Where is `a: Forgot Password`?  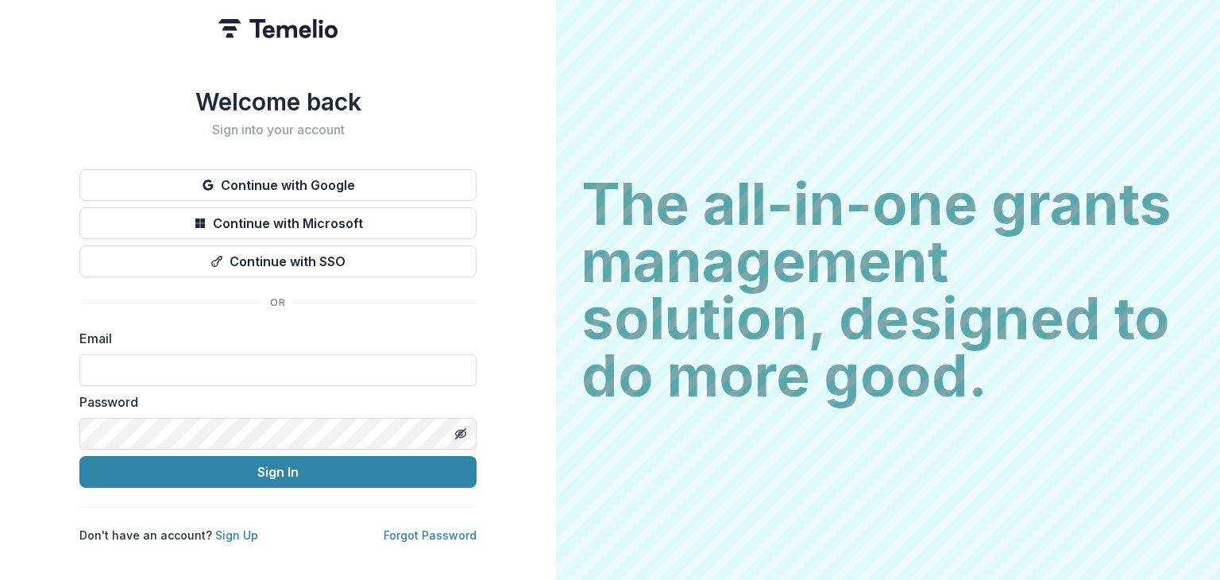
a: Forgot Password is located at coordinates (430, 535).